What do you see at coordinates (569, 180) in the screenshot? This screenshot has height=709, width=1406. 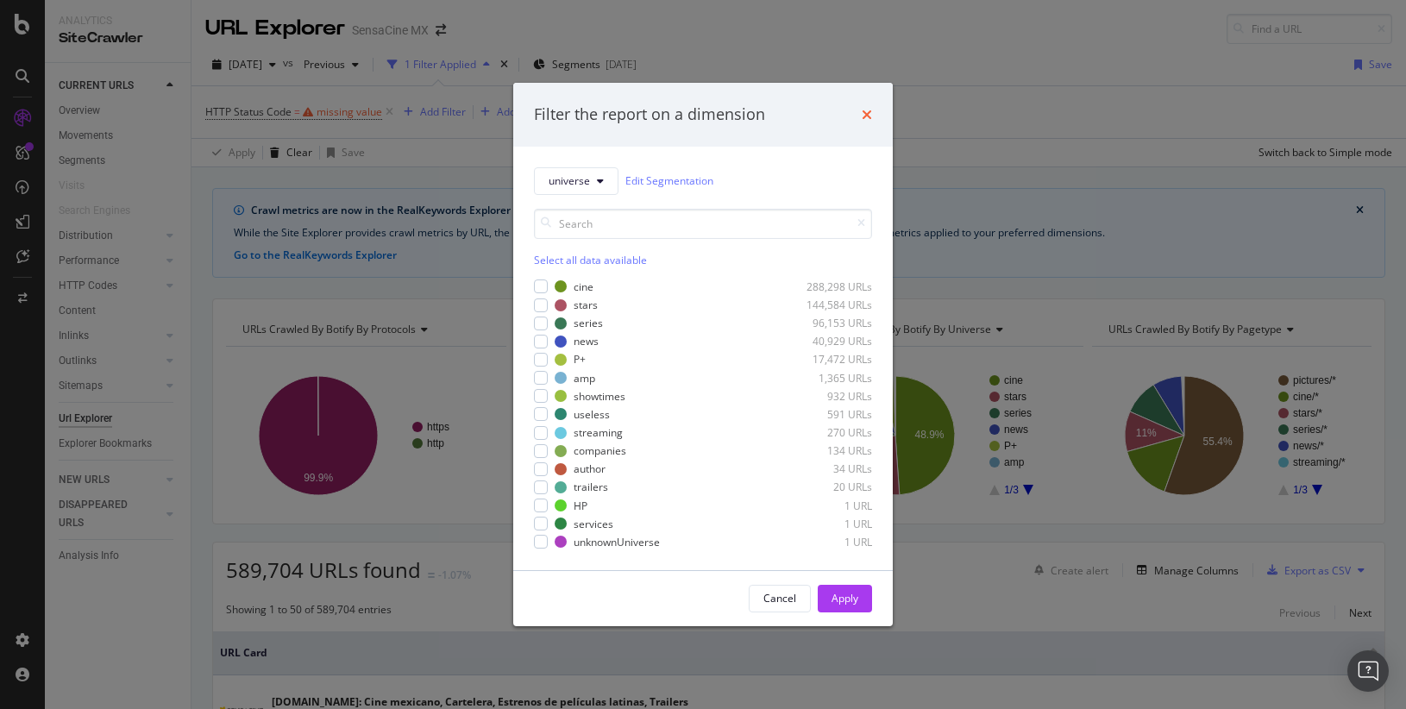 I see `span: universe` at bounding box center [569, 180].